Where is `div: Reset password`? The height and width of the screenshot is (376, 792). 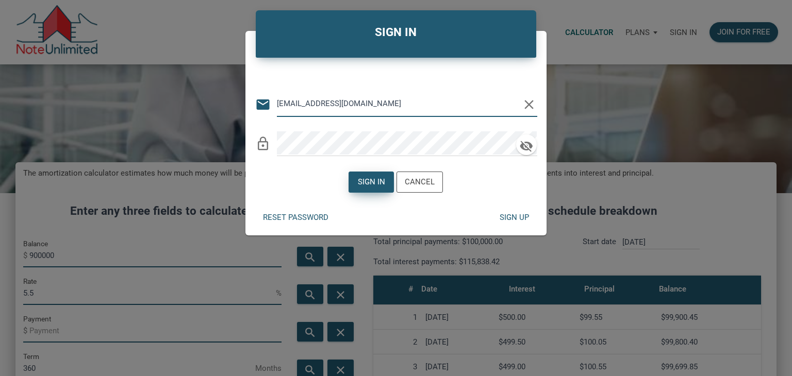 div: Reset password is located at coordinates (295, 218).